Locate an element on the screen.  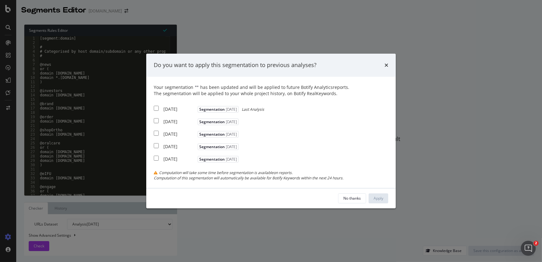
span: Computation will take some time before segmentation is available on reports. is located at coordinates (226, 172).